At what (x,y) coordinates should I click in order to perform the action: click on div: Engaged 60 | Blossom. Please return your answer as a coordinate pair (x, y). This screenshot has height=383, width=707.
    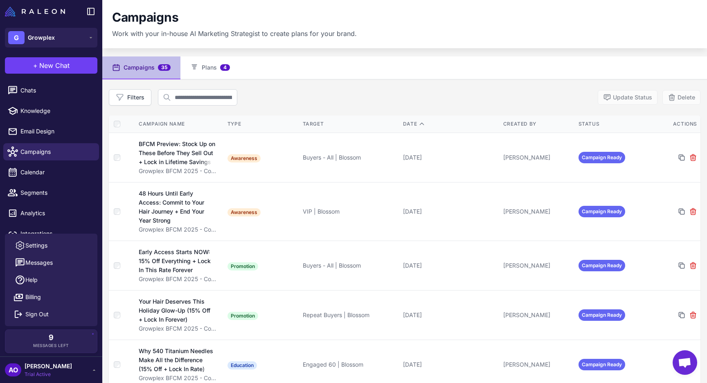
    Looking at the image, I should click on (349, 365).